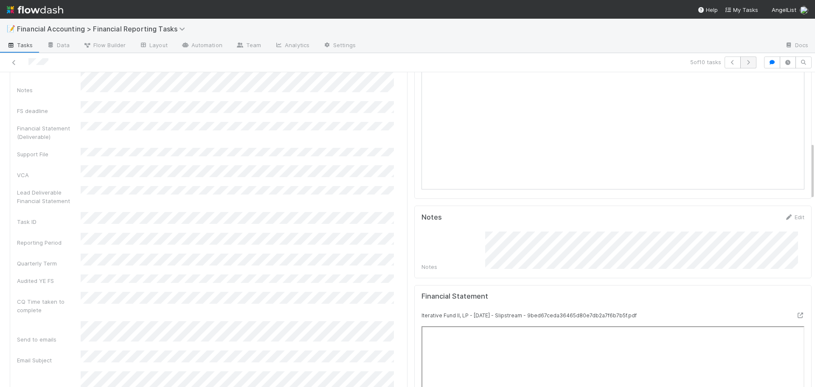  Describe the element at coordinates (49, 132) in the screenshot. I see `div: Financial Statement (Deliverable)` at that location.